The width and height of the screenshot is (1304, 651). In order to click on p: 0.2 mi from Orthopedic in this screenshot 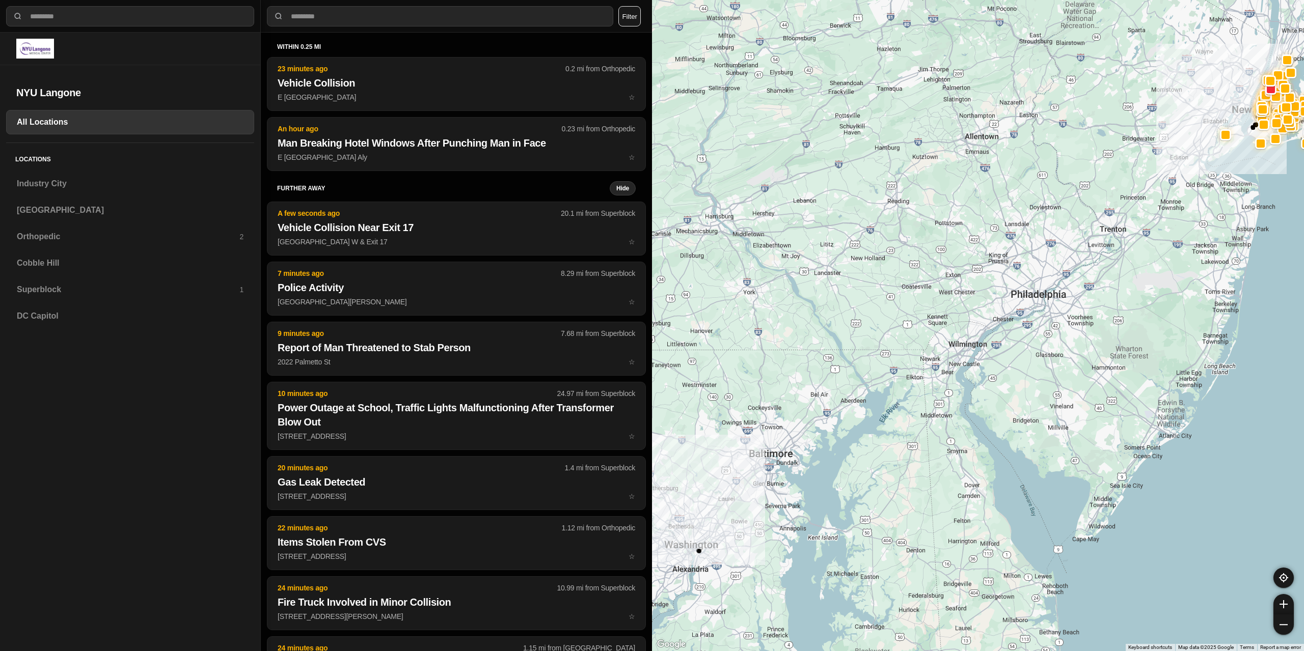, I will do `click(600, 69)`.